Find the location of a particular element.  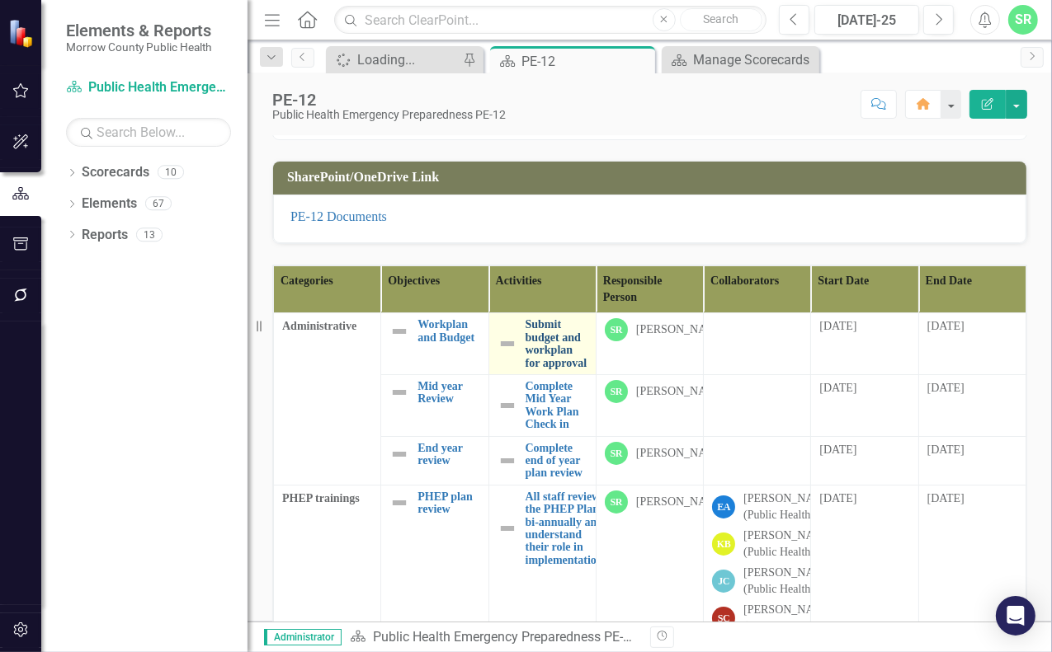

div: SC is located at coordinates (723, 619).